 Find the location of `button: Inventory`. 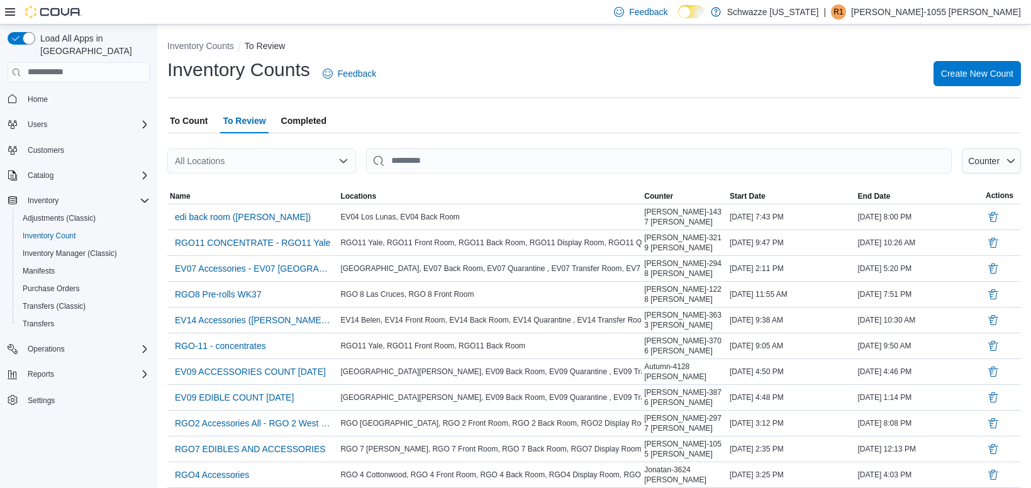

button: Inventory is located at coordinates (43, 201).